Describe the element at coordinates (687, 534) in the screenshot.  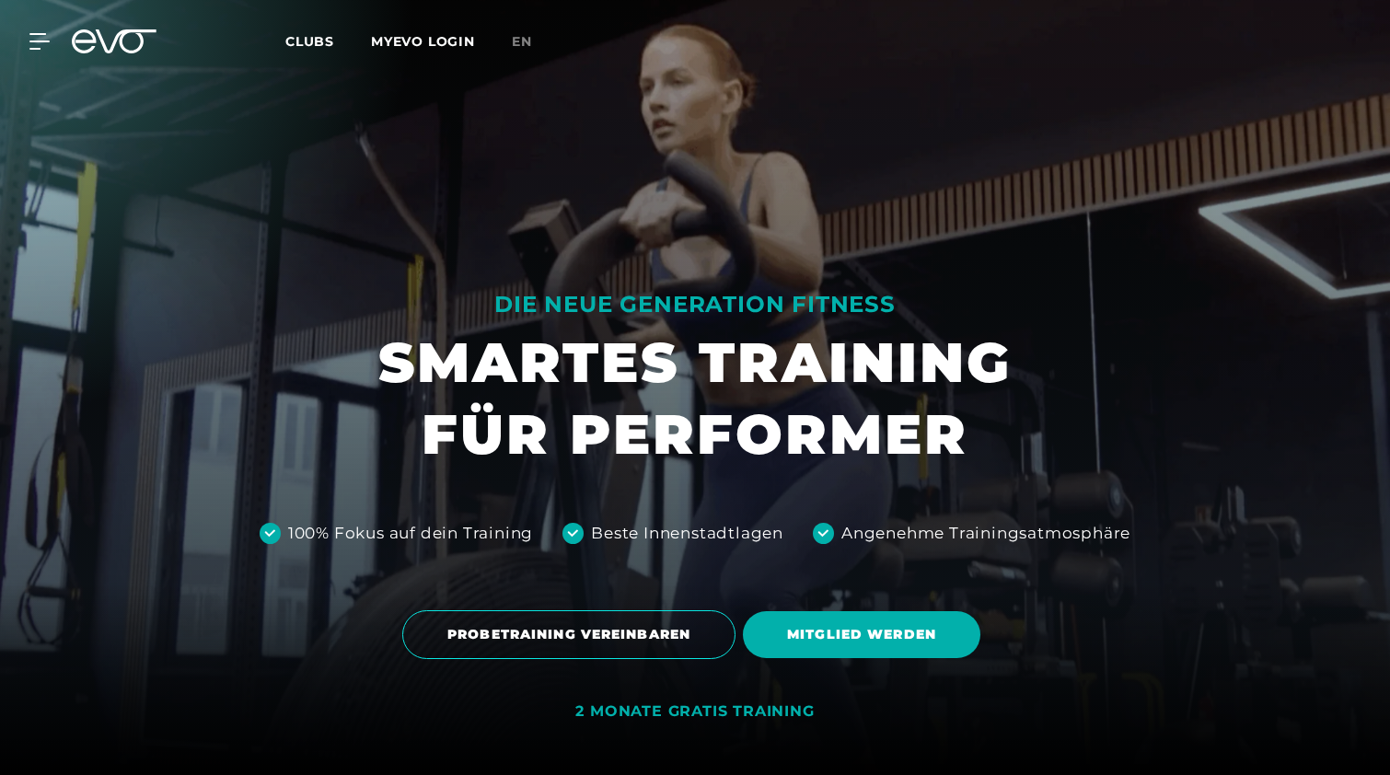
I see `div: Beste Innenstadtlagen` at that location.